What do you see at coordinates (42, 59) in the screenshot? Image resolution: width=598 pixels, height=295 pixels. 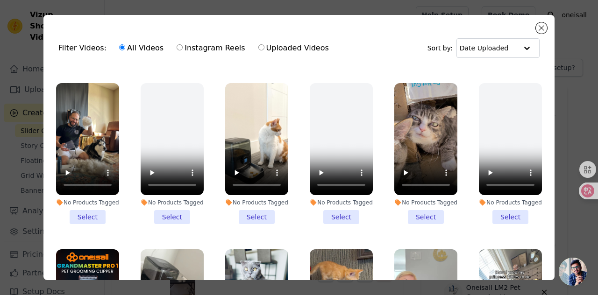 I see `img: tab_domain_overview_orange.svg` at bounding box center [42, 59].